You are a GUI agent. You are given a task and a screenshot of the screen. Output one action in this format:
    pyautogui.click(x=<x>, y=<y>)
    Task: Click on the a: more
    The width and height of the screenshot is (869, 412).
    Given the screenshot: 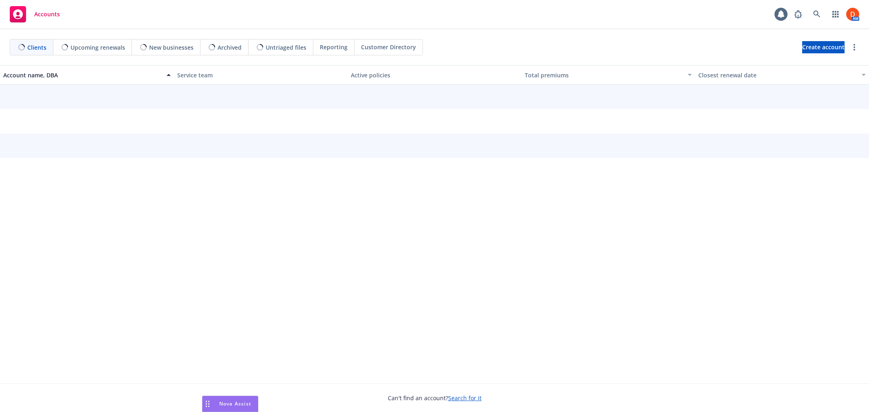 What is the action you would take?
    pyautogui.click(x=854, y=47)
    